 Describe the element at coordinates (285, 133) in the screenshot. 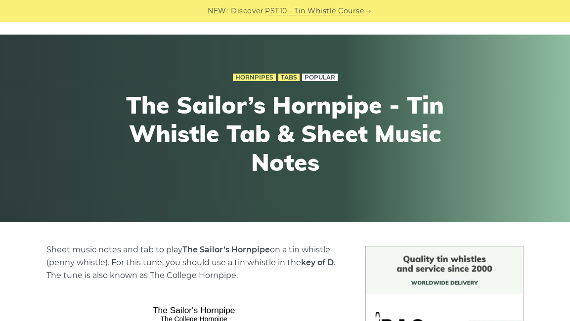

I see `h1: The Sailor’s Hornpipe - Tin Whistle Tab & Sheet Music Notes` at that location.